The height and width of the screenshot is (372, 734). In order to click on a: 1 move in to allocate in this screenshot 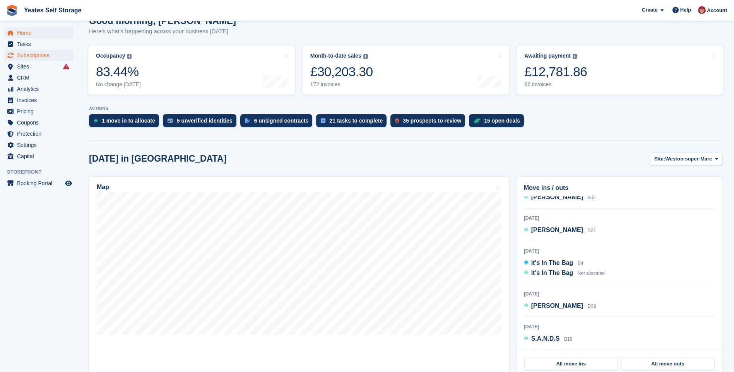, I will do `click(126, 123)`.